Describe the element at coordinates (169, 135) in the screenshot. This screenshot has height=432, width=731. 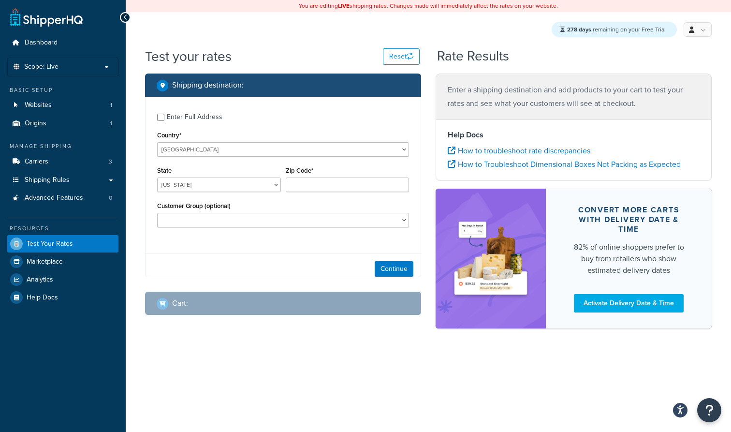
I see `label: Country*` at that location.